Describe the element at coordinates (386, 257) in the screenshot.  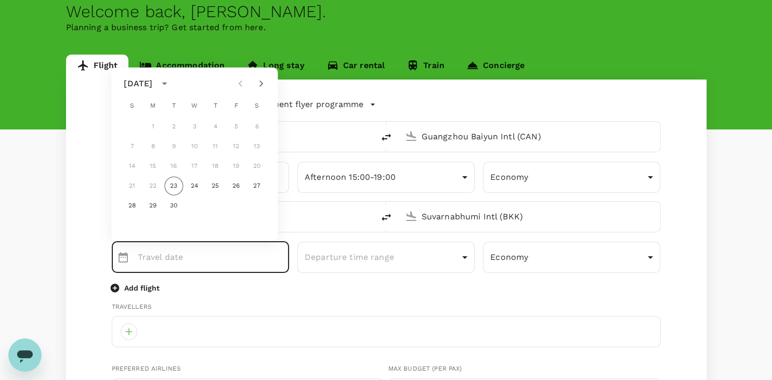
I see `div: Departure time range` at that location.